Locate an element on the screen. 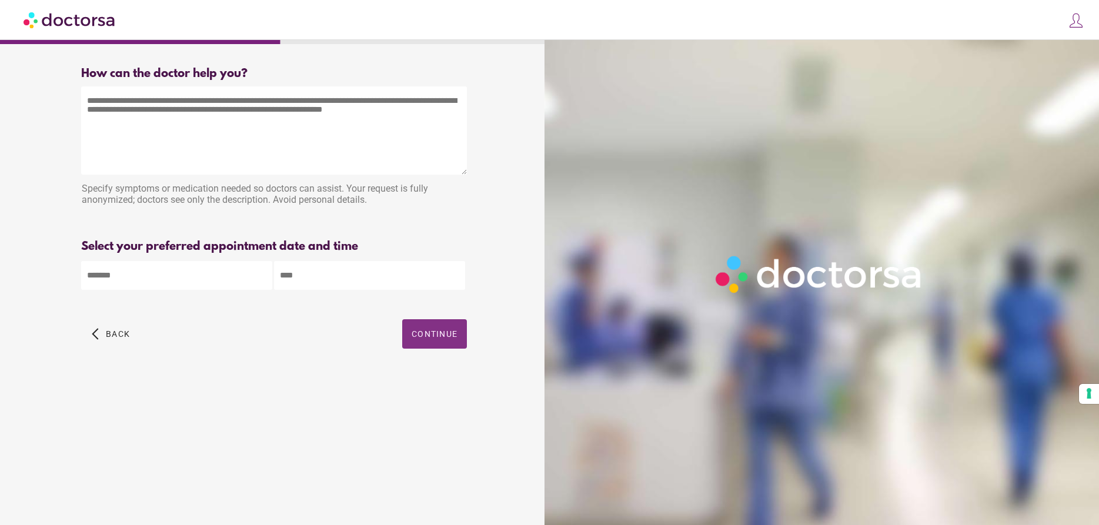 This screenshot has width=1099, height=525. span: Back is located at coordinates (118, 334).